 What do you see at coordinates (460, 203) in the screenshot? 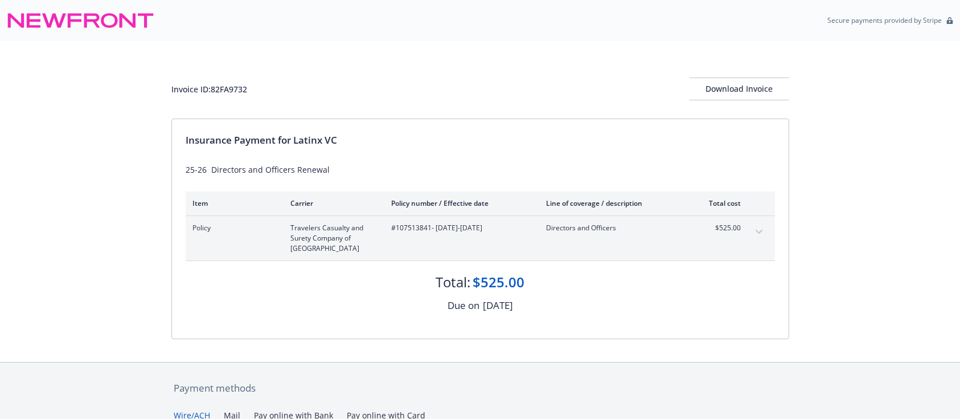
I see `div: Policy number / Effective date` at bounding box center [460, 203].